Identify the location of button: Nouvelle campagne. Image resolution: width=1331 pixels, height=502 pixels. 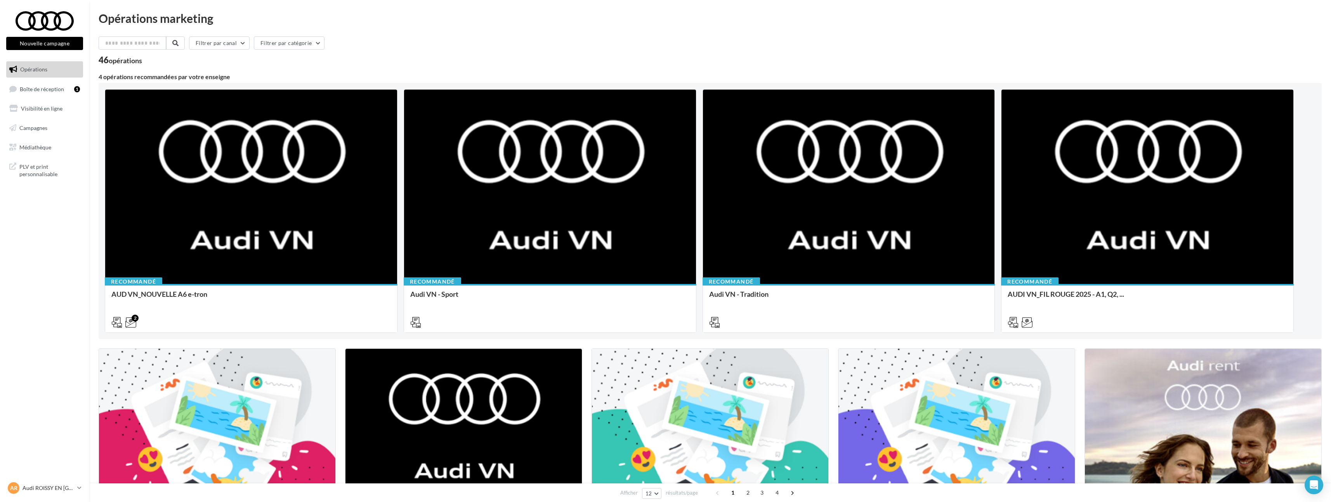
(45, 43).